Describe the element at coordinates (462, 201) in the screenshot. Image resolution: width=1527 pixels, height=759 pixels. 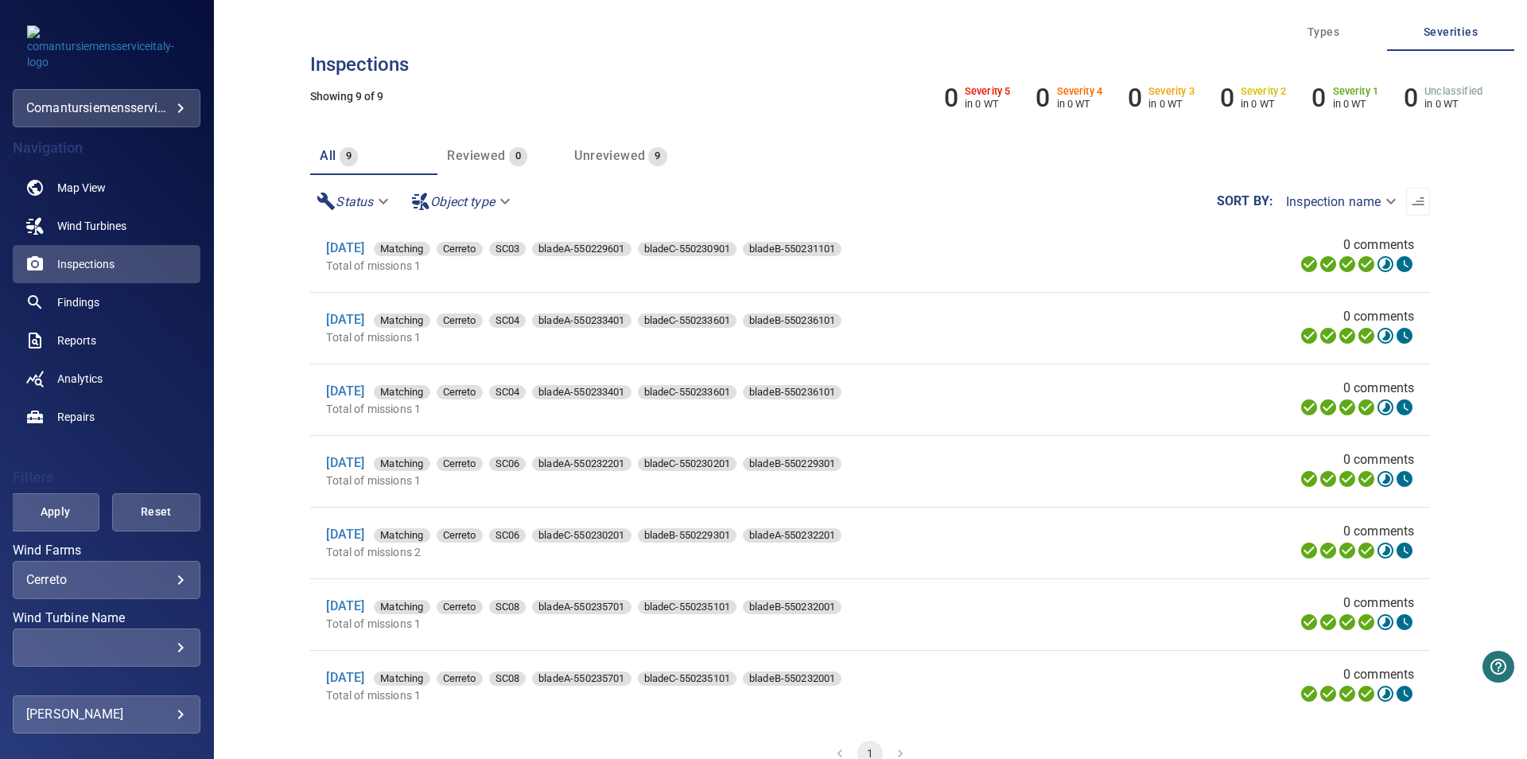
I see `div: Object type` at that location.